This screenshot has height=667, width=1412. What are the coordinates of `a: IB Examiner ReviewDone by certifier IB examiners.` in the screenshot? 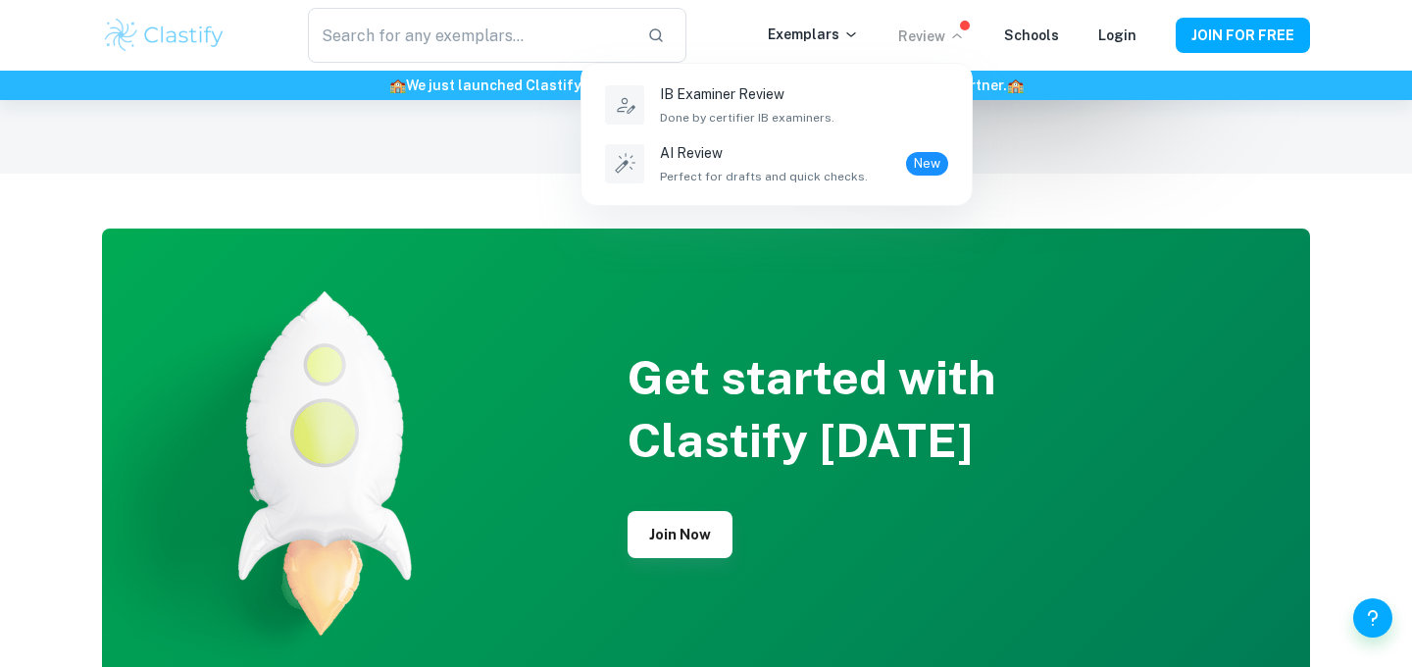 It's located at (777, 105).